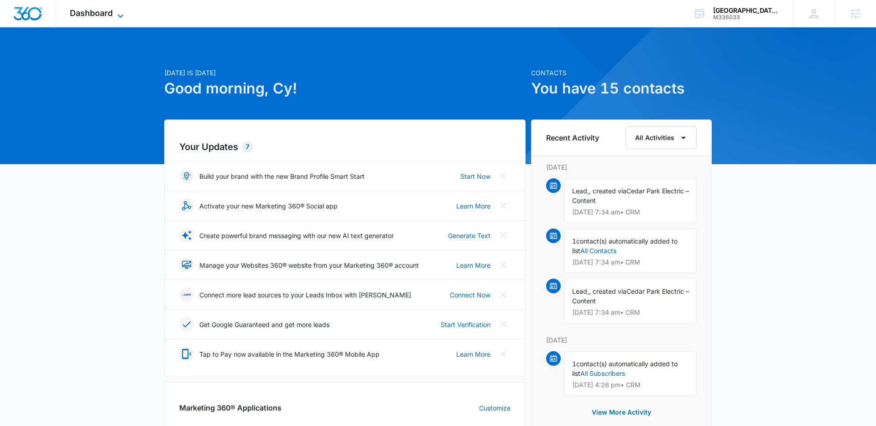  What do you see at coordinates (661, 138) in the screenshot?
I see `button: All Activities` at bounding box center [661, 138].